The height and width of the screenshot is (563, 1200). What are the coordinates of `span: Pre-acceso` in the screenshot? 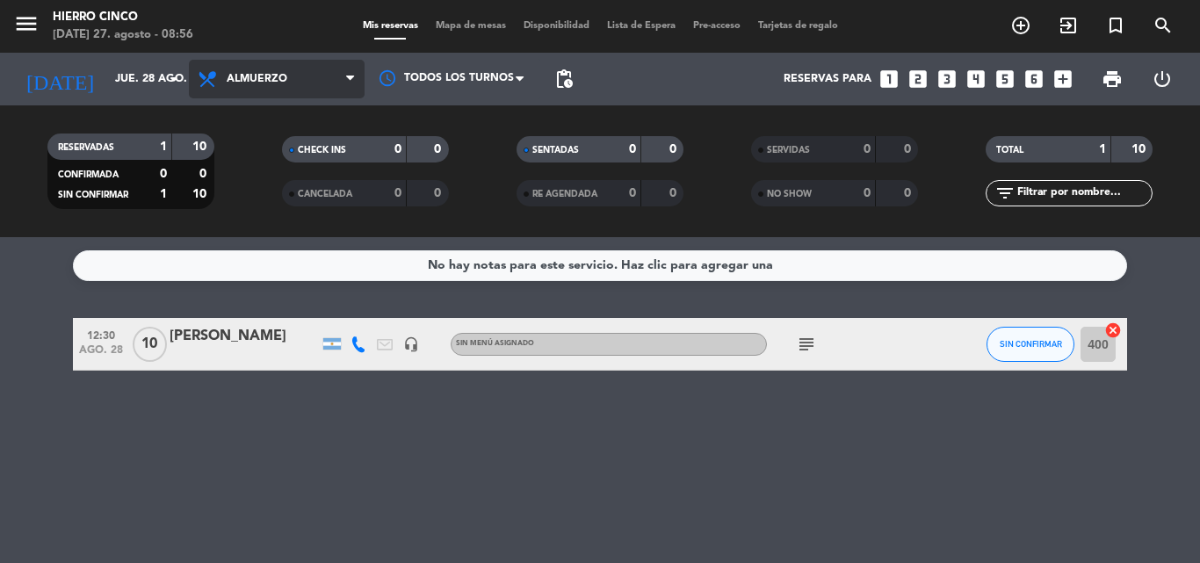 It's located at (717, 25).